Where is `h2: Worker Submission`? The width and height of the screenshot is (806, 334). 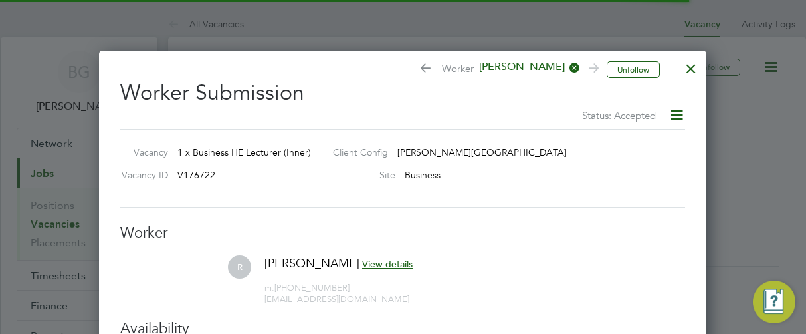
h2: Worker Submission is located at coordinates (403, 96).